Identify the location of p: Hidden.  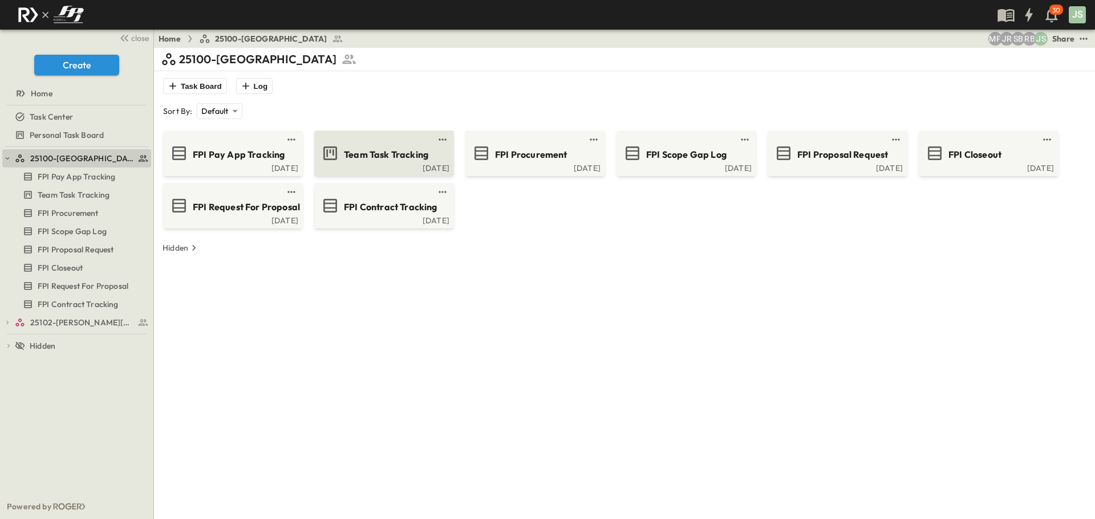
(175, 248).